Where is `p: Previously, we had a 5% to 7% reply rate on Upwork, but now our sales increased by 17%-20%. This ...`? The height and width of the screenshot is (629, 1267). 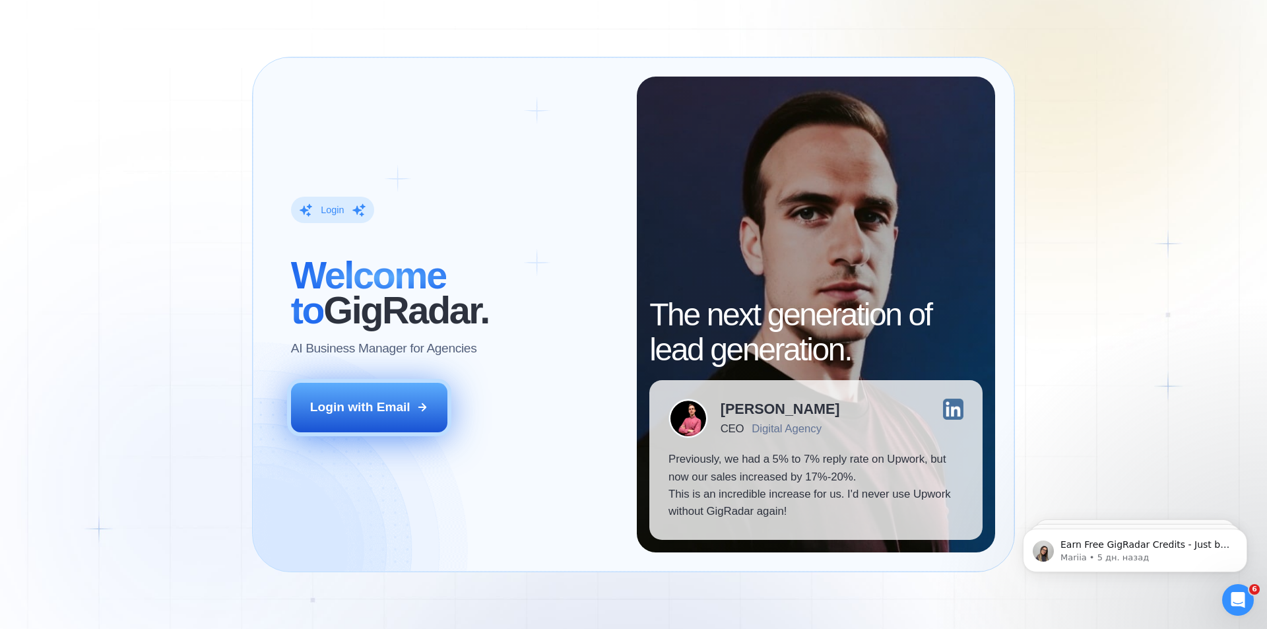 p: Previously, we had a 5% to 7% reply rate on Upwork, but now our sales increased by 17%-20%. This ... is located at coordinates (816, 486).